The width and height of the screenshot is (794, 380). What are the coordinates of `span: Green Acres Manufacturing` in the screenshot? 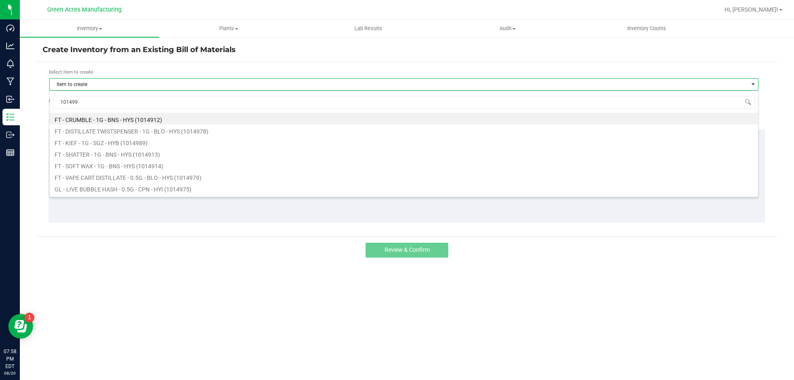 It's located at (84, 10).